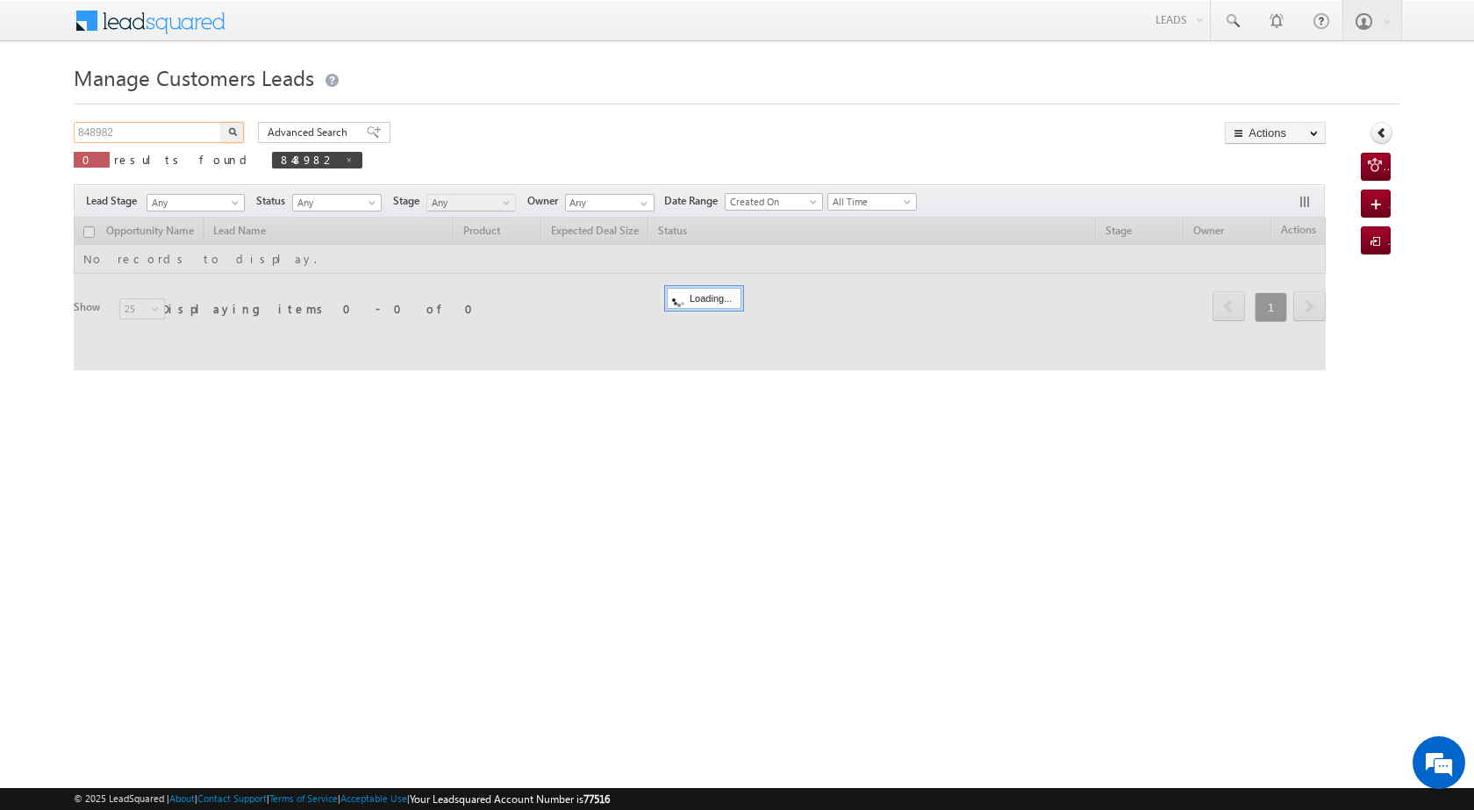 The image size is (1474, 810). What do you see at coordinates (182, 798) in the screenshot?
I see `a: About` at bounding box center [182, 798].